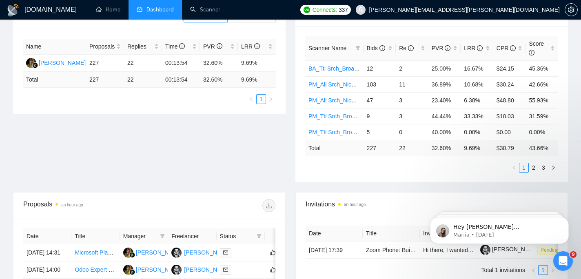  Describe the element at coordinates (226, 270) in the screenshot. I see `span: mail` at that location.